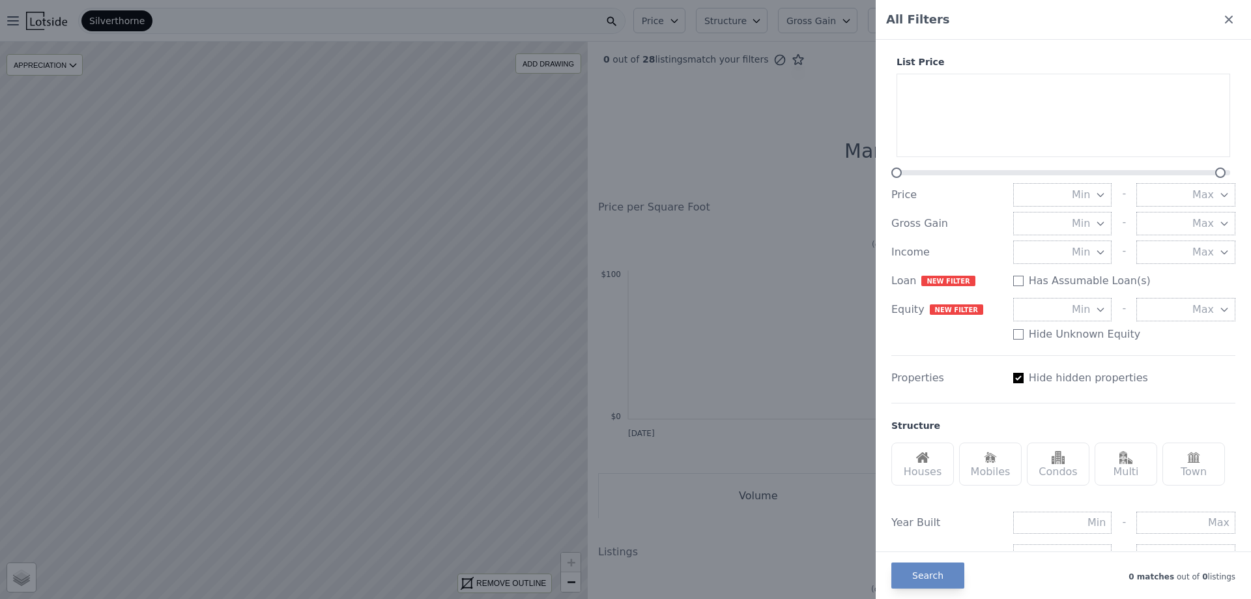  I want to click on span: 0 matches, so click(1151, 577).